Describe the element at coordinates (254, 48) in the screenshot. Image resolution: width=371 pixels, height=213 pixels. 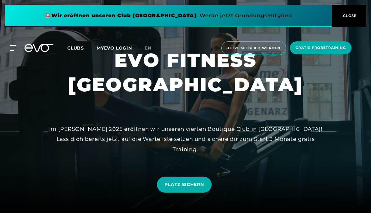
I see `span: Jetzt Mitglied werden` at that location.